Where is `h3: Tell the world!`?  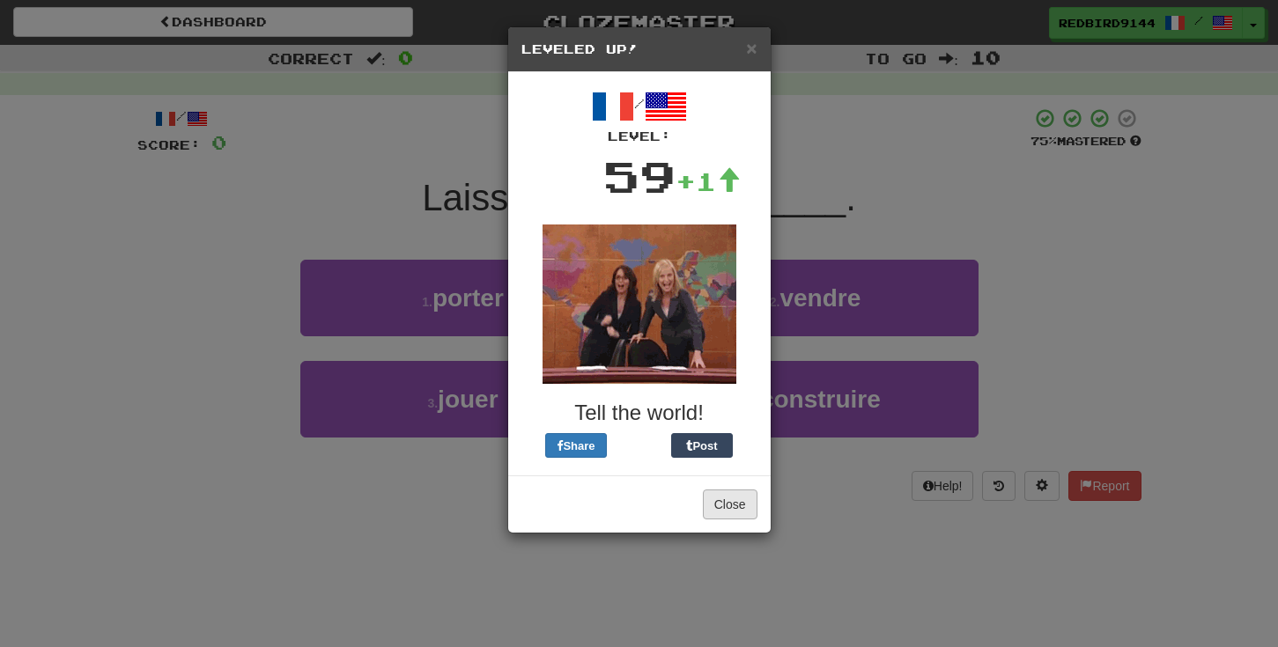
h3: Tell the world! is located at coordinates (639, 413).